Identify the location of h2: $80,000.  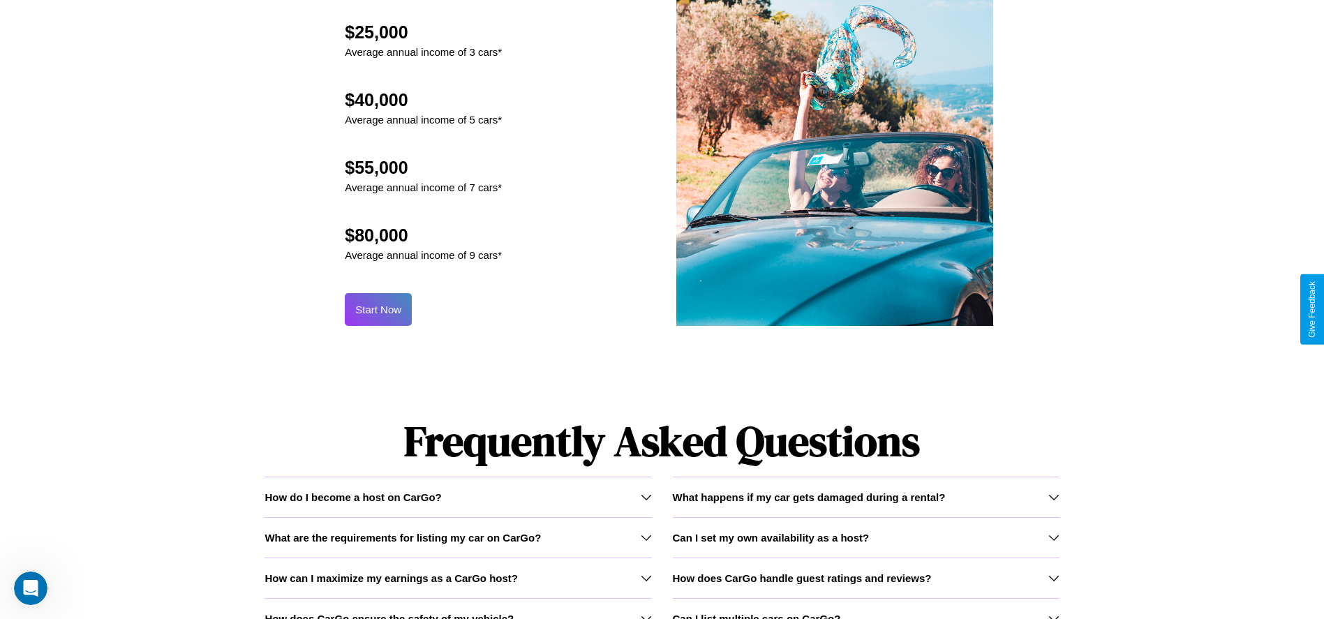
(423, 235).